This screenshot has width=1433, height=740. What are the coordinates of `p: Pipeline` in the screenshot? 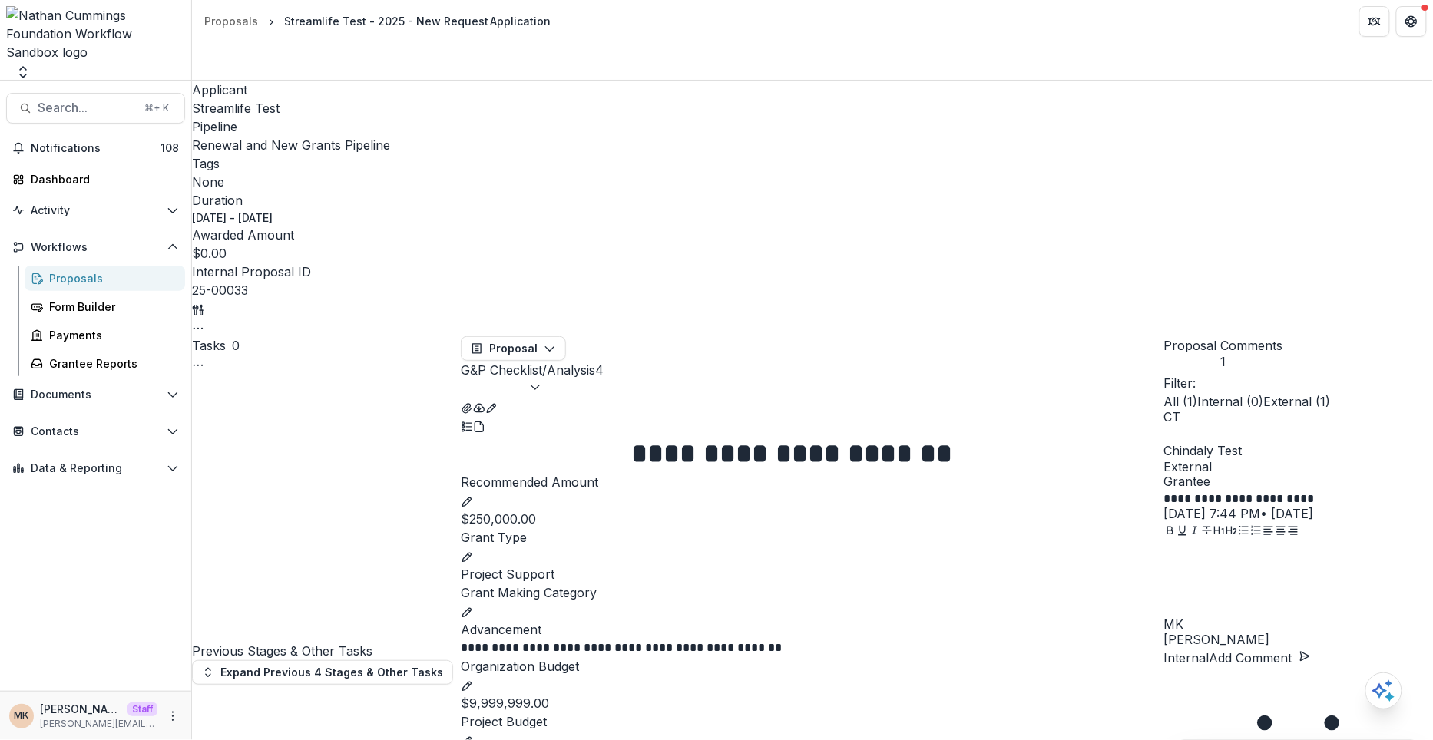 It's located at (813, 127).